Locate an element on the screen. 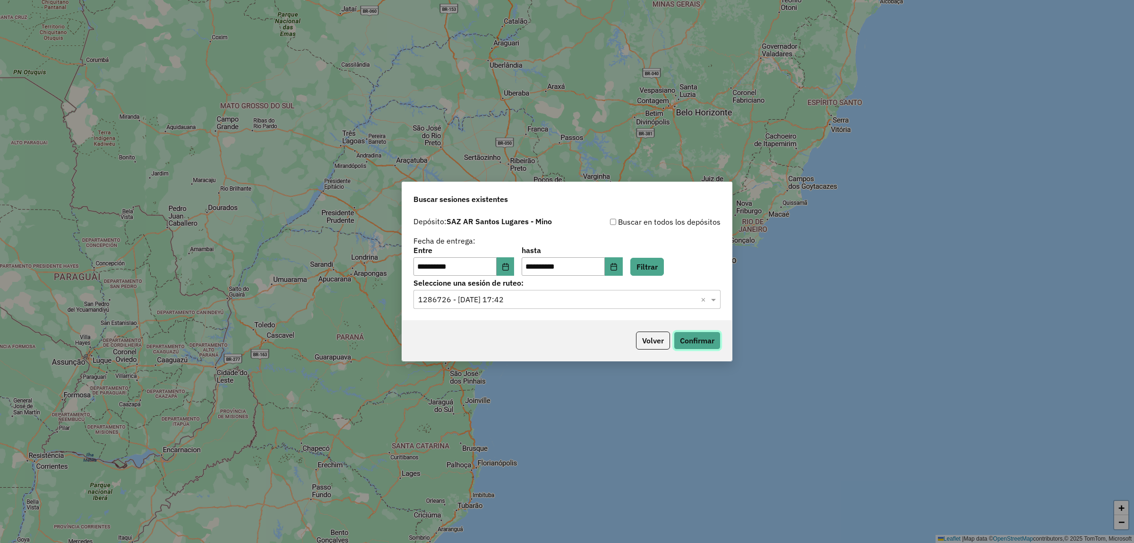 The width and height of the screenshot is (1134, 543). label: Seleccione una sesión de ruteo: is located at coordinates (567, 283).